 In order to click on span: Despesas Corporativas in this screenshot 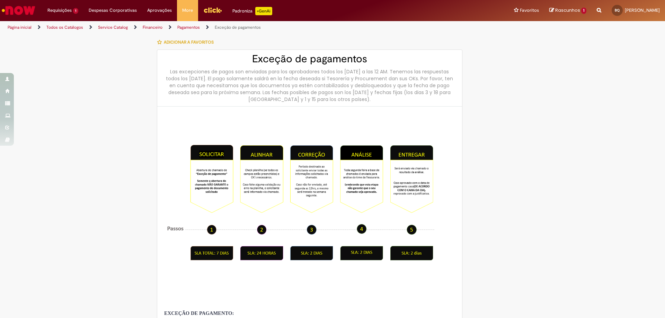, I will do `click(113, 10)`.